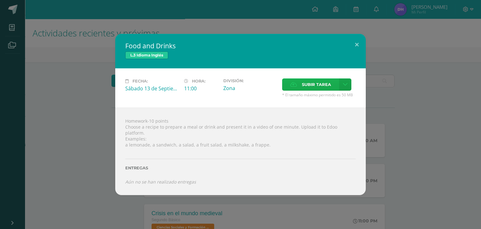 The image size is (481, 229). I want to click on i: Aún no se han realizado entregas, so click(161, 181).